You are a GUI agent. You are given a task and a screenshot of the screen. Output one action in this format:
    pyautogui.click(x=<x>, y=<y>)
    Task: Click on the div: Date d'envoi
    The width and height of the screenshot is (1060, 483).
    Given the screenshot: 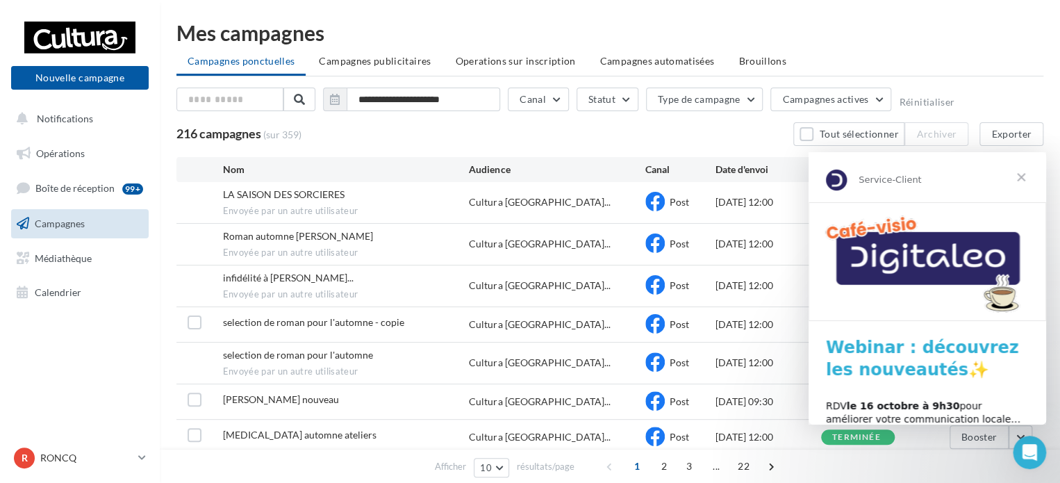 What is the action you would take?
    pyautogui.click(x=768, y=169)
    